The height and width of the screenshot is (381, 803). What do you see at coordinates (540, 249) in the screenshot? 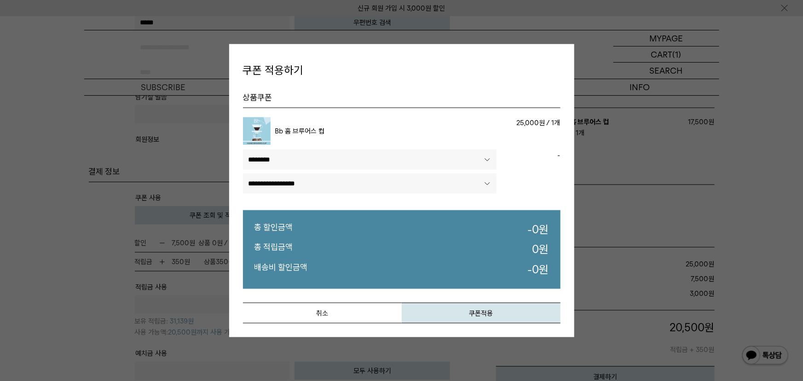
I see `dd: 원` at bounding box center [540, 249].